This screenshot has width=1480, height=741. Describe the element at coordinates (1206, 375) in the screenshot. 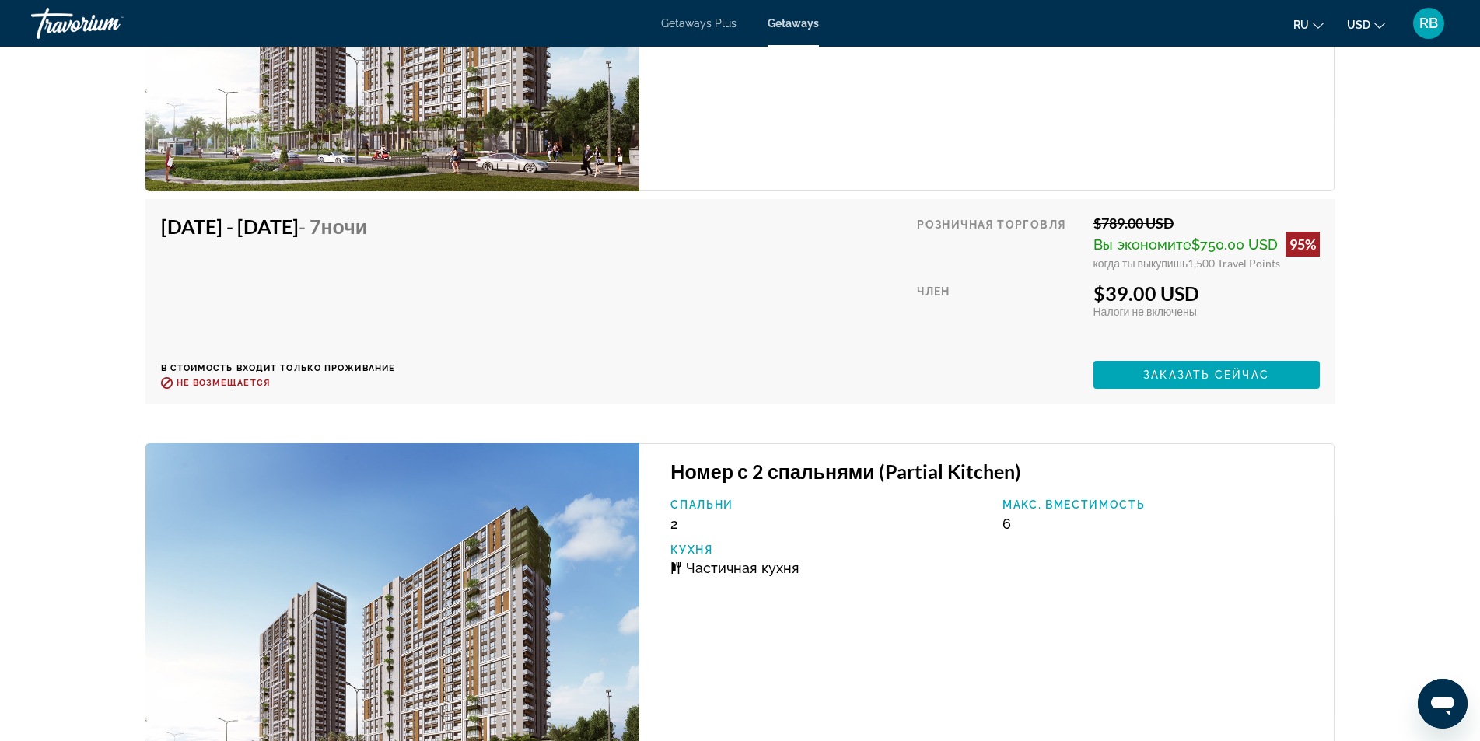

I see `button: Заказать сейчас` at that location.